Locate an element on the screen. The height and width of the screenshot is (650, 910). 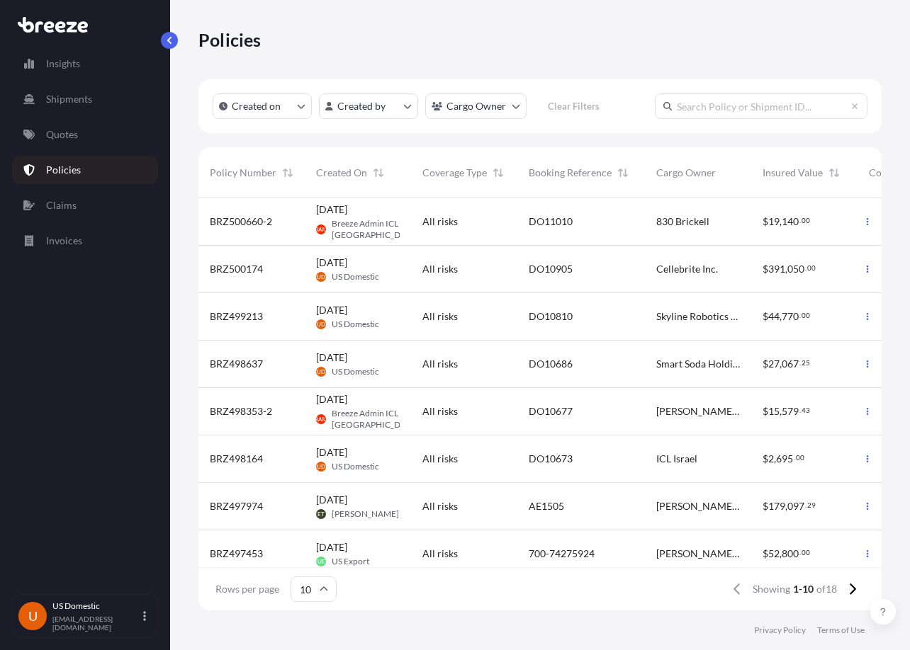
a: Policies is located at coordinates (85, 170).